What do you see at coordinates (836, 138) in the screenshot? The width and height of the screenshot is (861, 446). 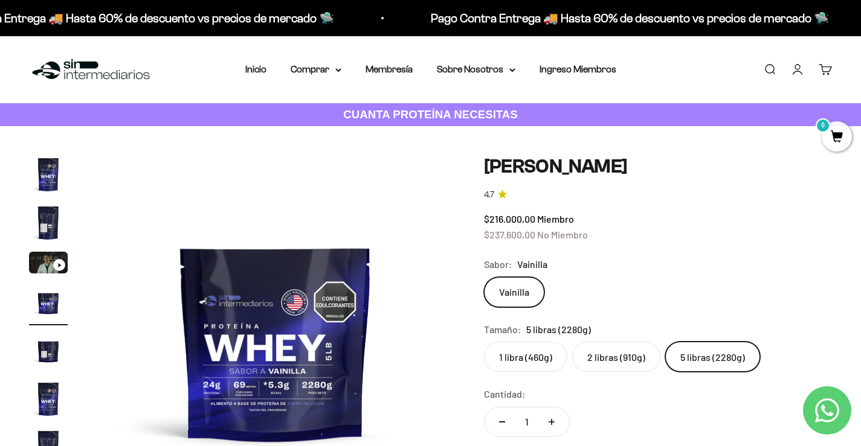 I see `a: 0` at bounding box center [836, 138].